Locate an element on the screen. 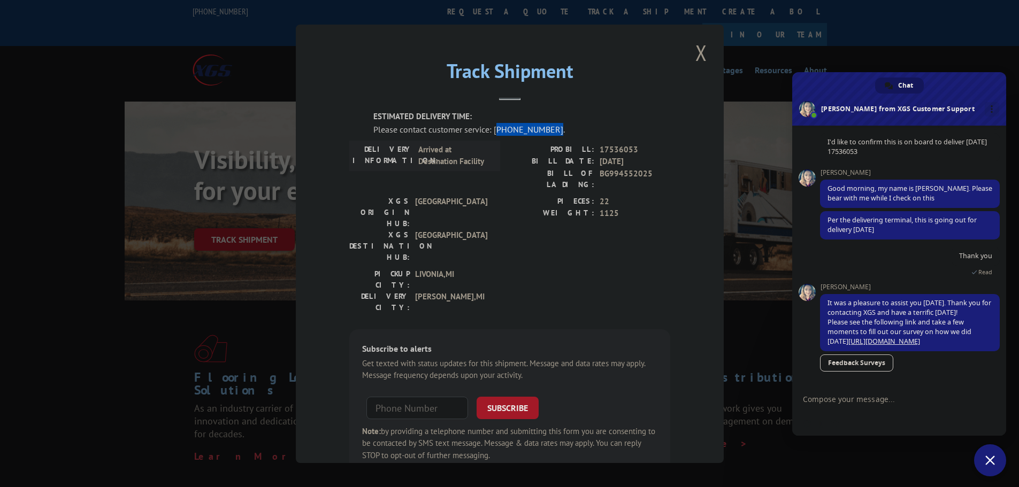 The image size is (1019, 487). button: SUBSCRIBE is located at coordinates (508, 408).